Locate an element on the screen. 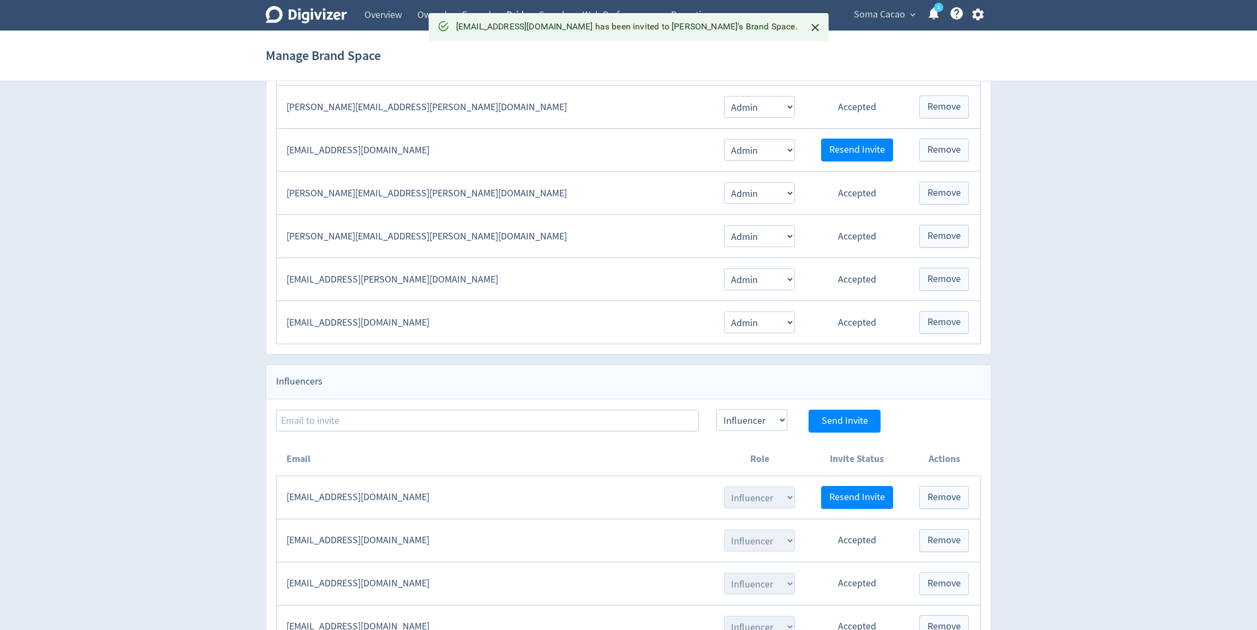 This screenshot has width=1257, height=630. span: Soma Cacao is located at coordinates (879, 15).